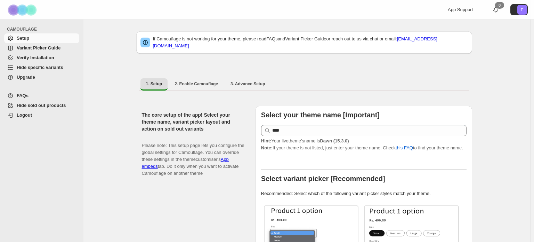  I want to click on strong: Hint:, so click(266, 140).